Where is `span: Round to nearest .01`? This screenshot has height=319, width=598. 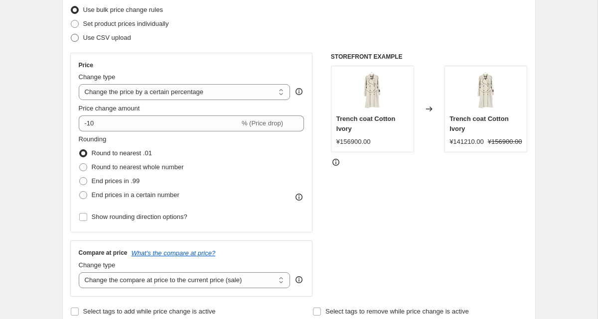
span: Round to nearest .01 is located at coordinates (122, 153).